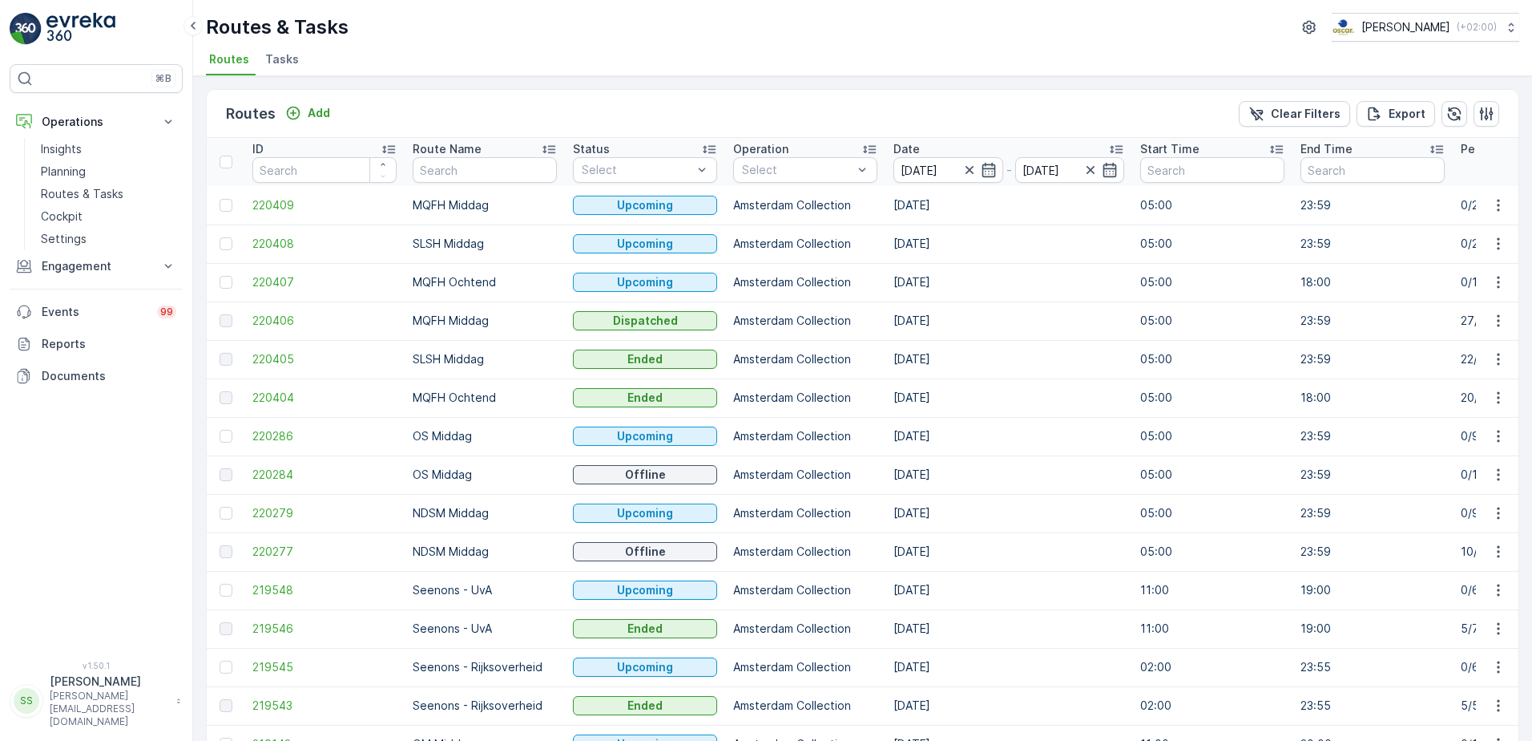 This screenshot has width=1532, height=741. What do you see at coordinates (96, 376) in the screenshot?
I see `a: Documents` at bounding box center [96, 376].